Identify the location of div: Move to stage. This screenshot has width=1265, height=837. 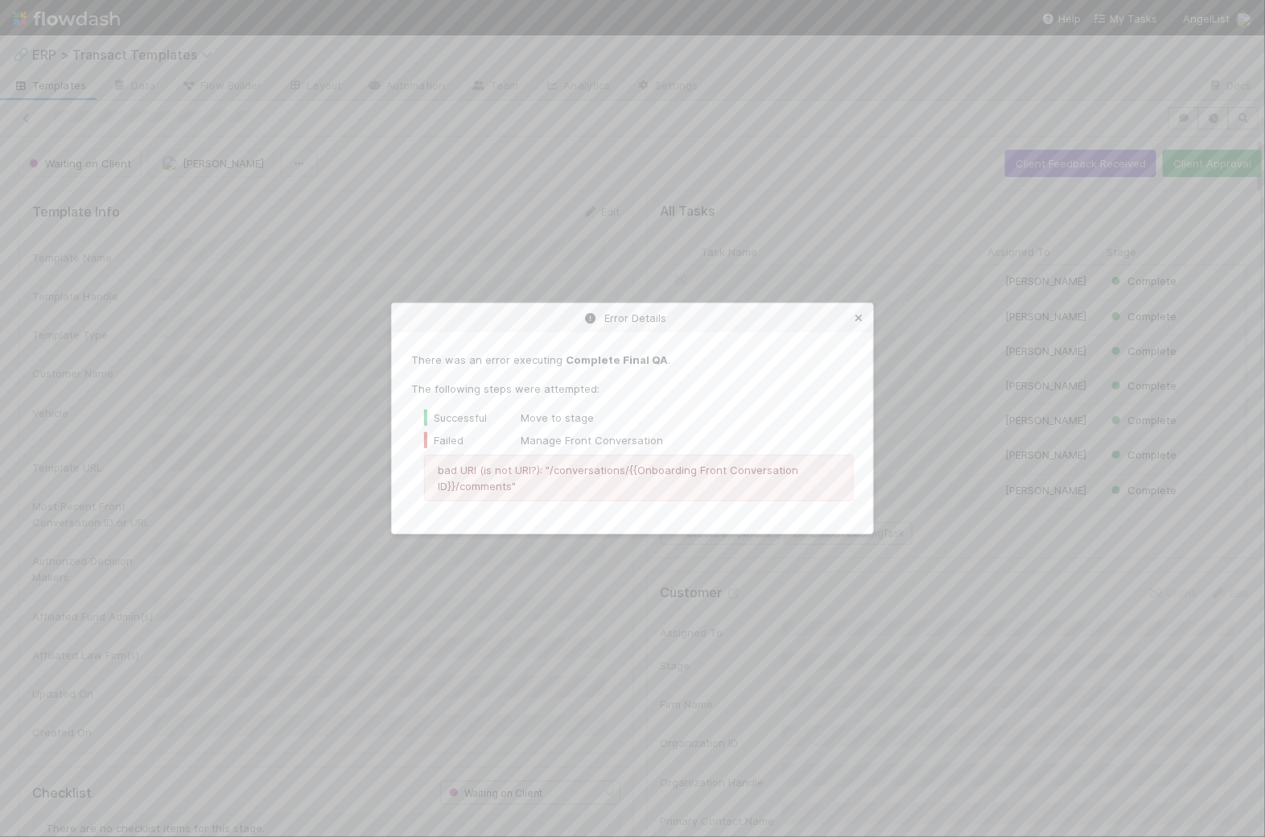
(639, 418).